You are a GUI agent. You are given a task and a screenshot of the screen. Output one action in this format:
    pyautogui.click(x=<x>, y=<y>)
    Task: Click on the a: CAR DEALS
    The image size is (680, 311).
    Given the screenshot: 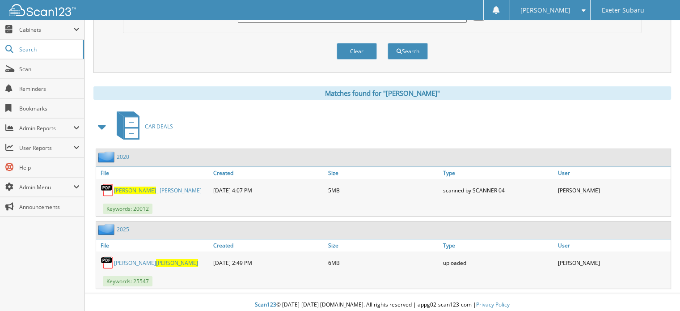 What is the action you would take?
    pyautogui.click(x=142, y=126)
    